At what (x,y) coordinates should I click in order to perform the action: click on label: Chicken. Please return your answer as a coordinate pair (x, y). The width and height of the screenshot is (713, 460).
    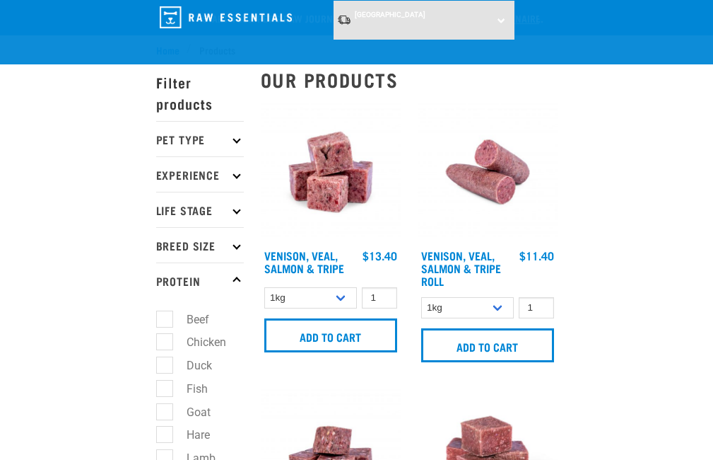
    Looking at the image, I should click on (198, 342).